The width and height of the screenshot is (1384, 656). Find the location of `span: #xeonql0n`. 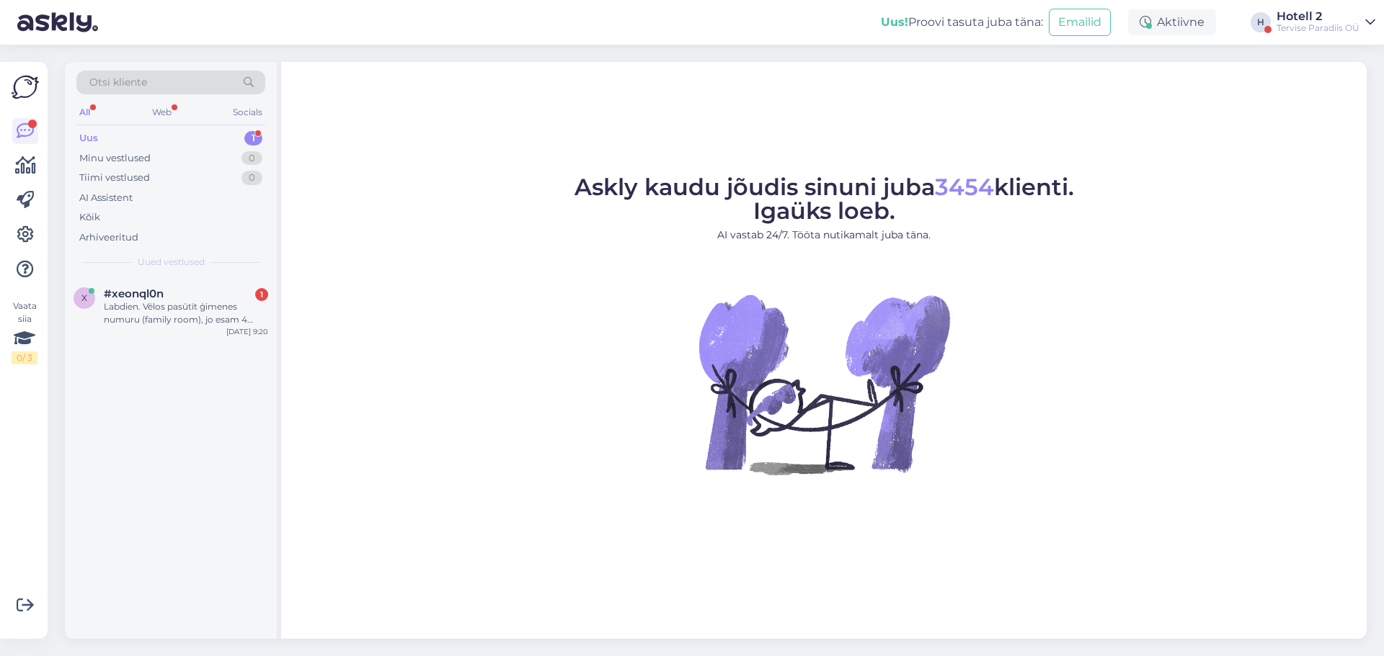

span: #xeonql0n is located at coordinates (133, 294).